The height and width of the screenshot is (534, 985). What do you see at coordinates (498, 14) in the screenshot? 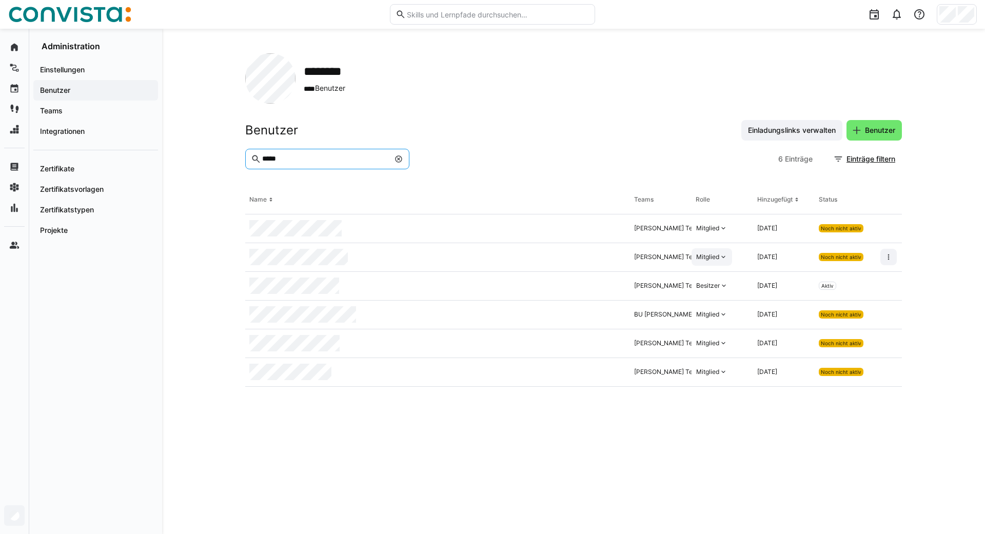
I see `input: Skills und Lernpfade durchsuchen…` at bounding box center [498, 14].